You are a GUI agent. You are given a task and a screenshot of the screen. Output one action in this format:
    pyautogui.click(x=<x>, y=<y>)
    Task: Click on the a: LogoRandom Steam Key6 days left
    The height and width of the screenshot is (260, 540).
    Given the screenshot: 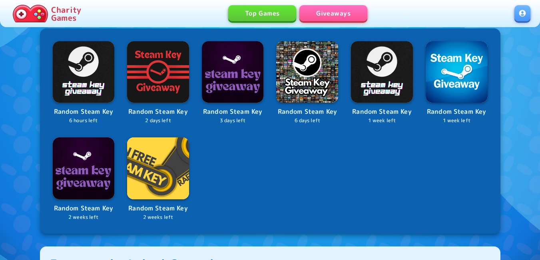 What is the action you would take?
    pyautogui.click(x=307, y=83)
    